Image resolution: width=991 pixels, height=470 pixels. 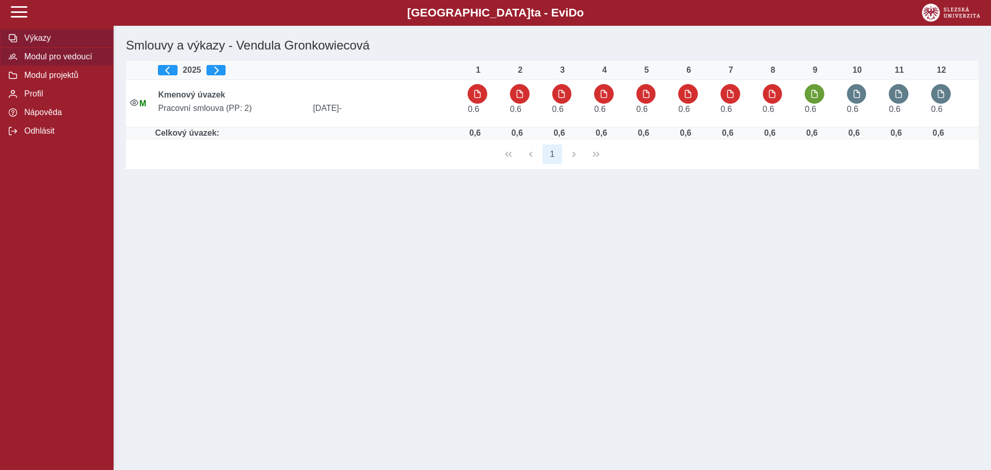 What do you see at coordinates (480, 45) in the screenshot?
I see `h1: Smlouvy a výkazy - Vendula Gronkowiecová` at bounding box center [480, 45].